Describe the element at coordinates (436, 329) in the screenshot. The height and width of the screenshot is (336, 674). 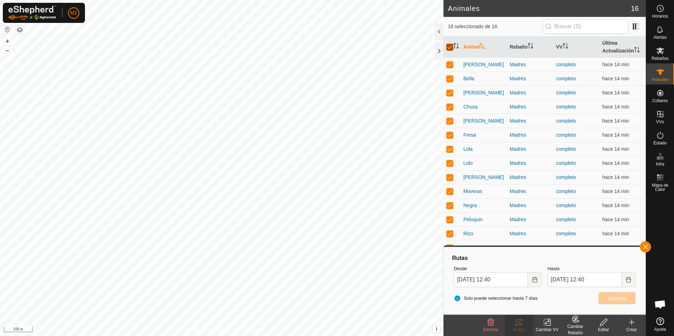
I see `button: i` at that location.